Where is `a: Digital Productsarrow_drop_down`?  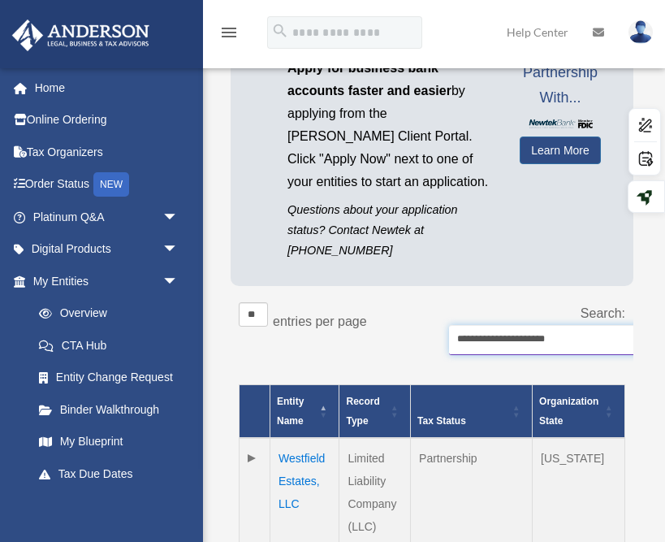 a: Digital Productsarrow_drop_down is located at coordinates (107, 249).